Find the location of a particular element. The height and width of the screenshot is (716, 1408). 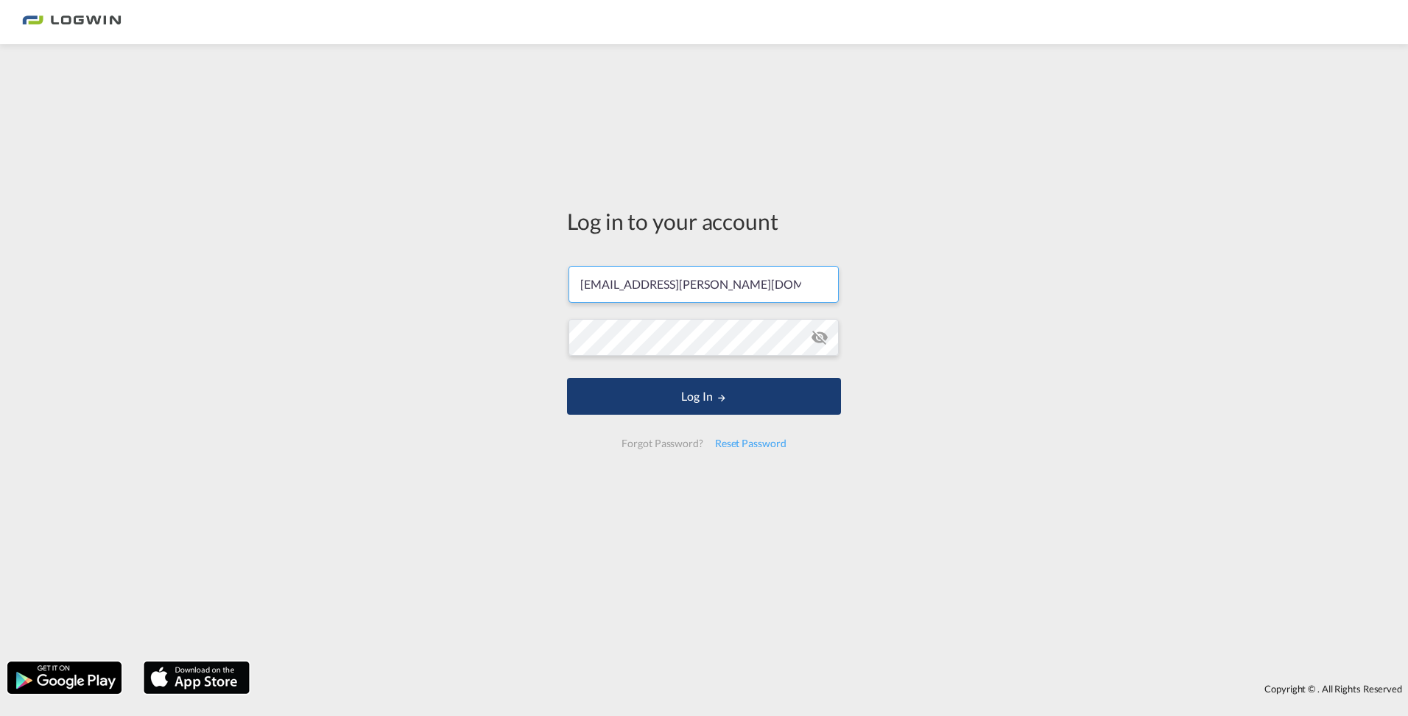

md-icon: icon-eye-off is located at coordinates (820, 337).